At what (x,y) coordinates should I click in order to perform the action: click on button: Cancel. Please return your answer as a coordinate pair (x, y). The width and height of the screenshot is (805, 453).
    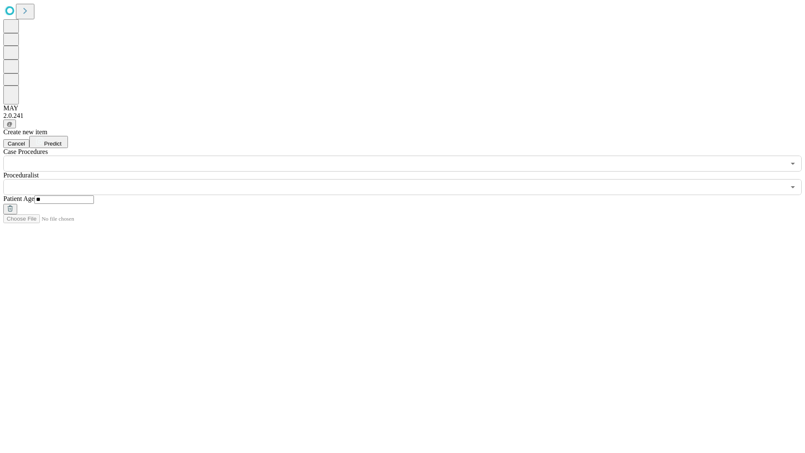
    Looking at the image, I should click on (16, 143).